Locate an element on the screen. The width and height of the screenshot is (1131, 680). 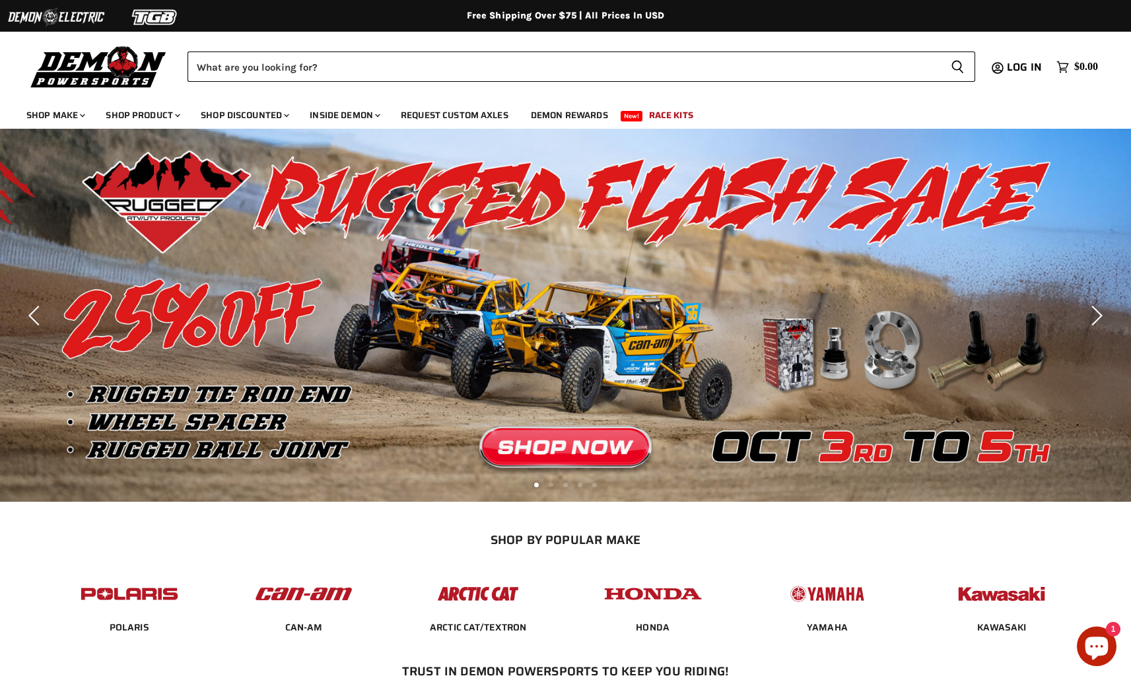
li: Page dot 3 is located at coordinates (565, 485).